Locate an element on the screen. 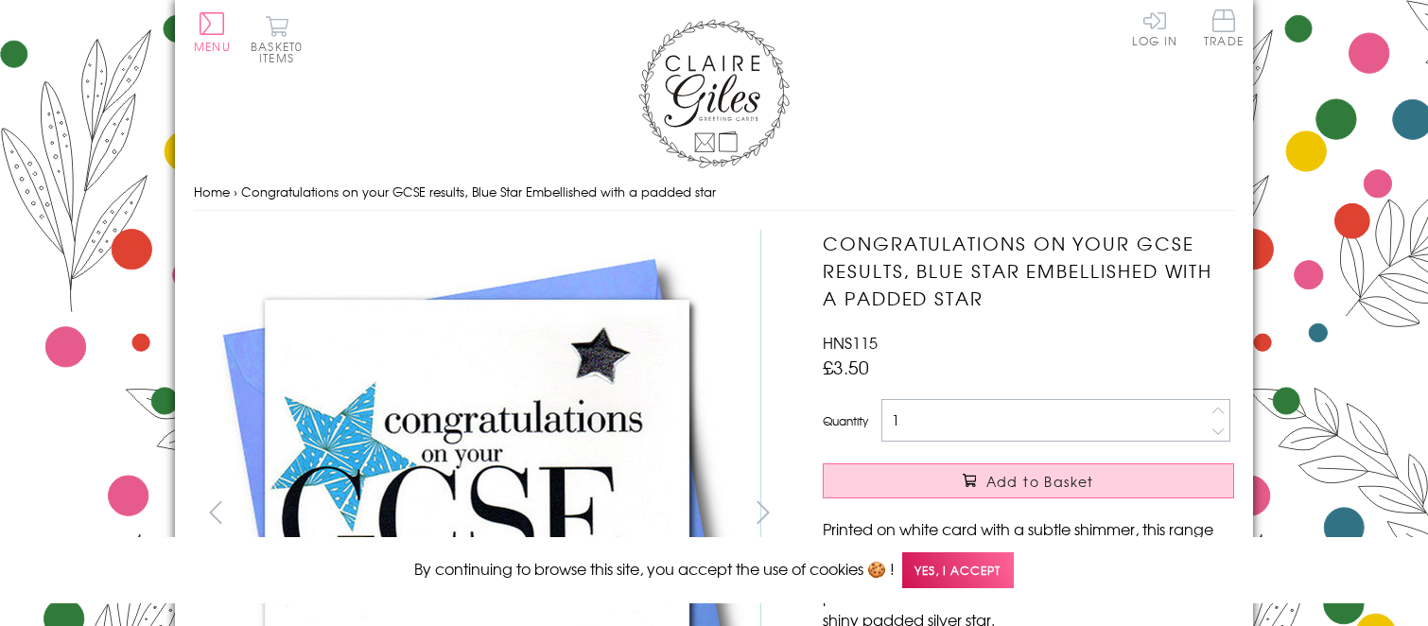  span: Add to Basket is located at coordinates (1040, 481).